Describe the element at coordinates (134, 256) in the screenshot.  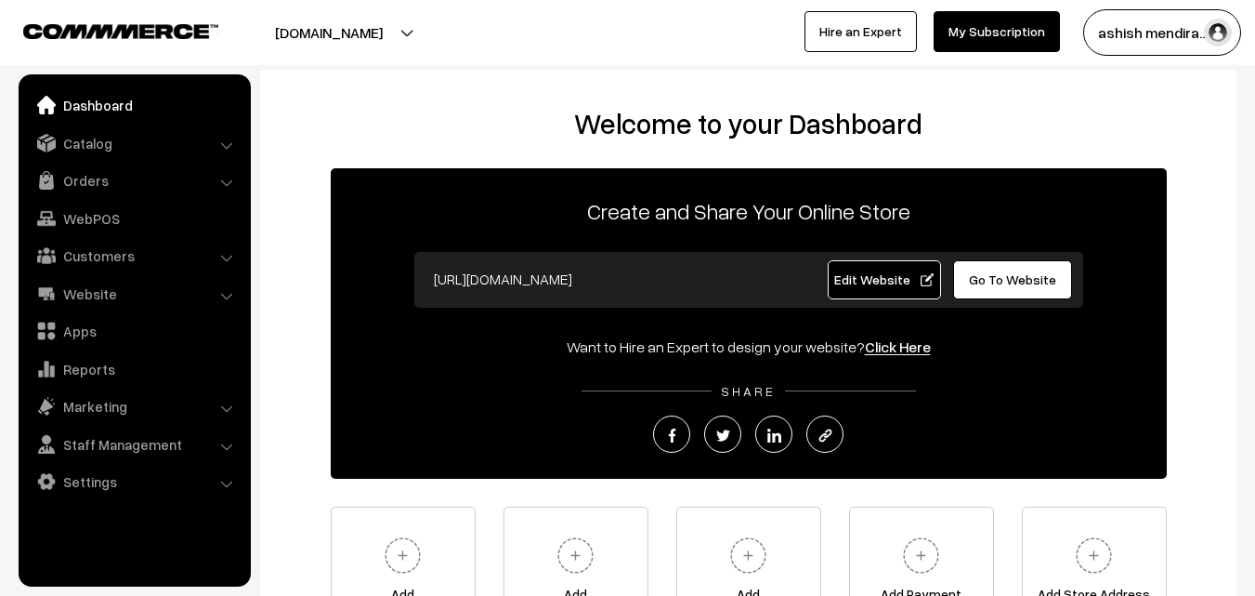
I see `a: Customers` at that location.